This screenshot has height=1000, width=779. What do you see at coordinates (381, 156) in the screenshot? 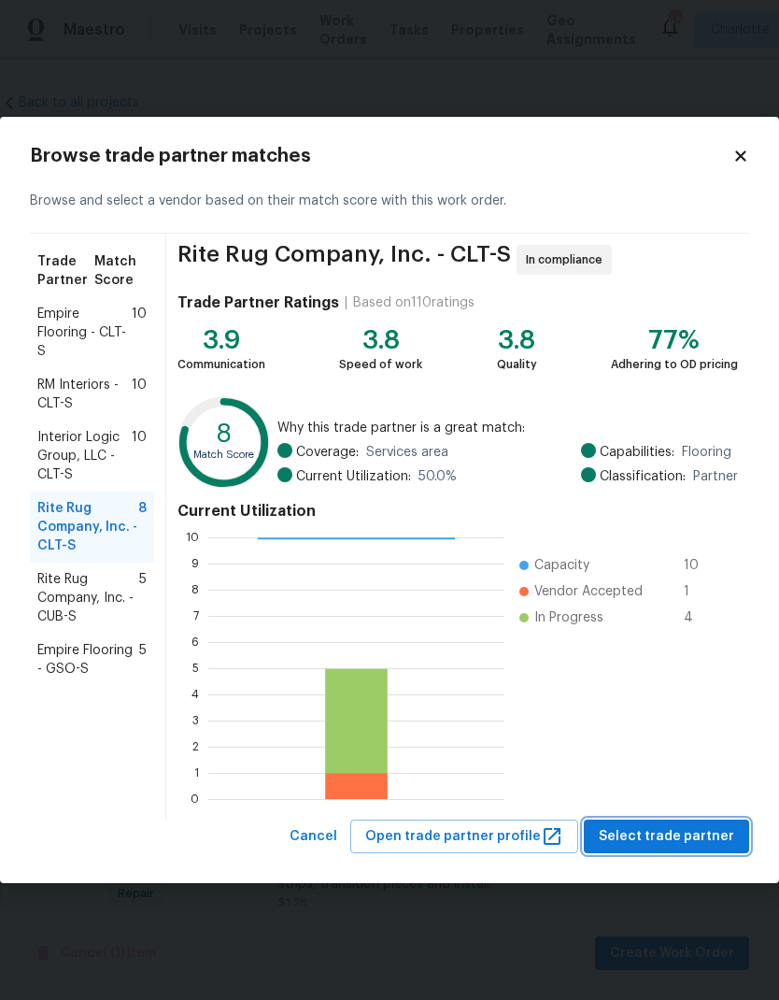
I see `h2: Browse trade partner matches` at bounding box center [381, 156].